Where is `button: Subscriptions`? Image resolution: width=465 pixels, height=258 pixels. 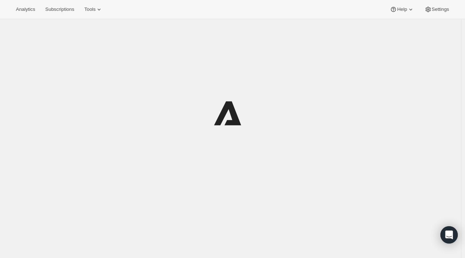
button: Subscriptions is located at coordinates (60, 9).